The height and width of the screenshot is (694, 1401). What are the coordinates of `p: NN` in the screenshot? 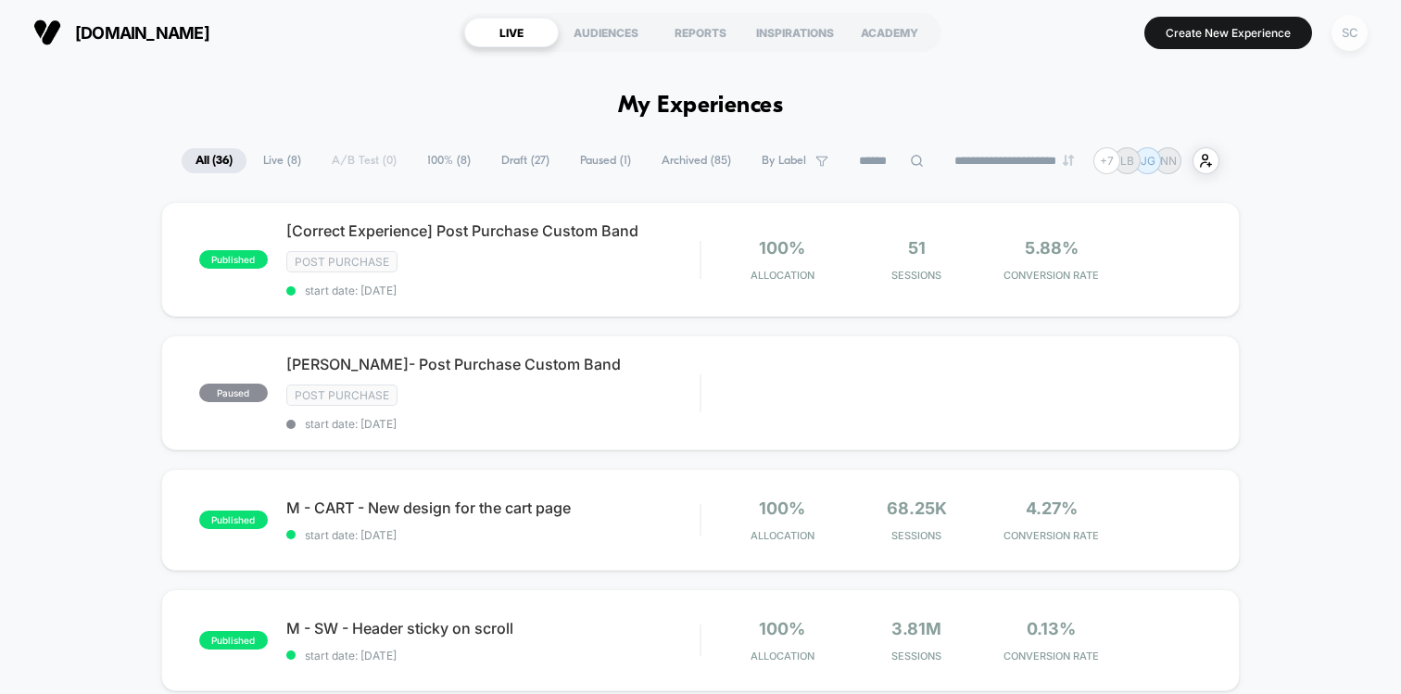 It's located at (1169, 160).